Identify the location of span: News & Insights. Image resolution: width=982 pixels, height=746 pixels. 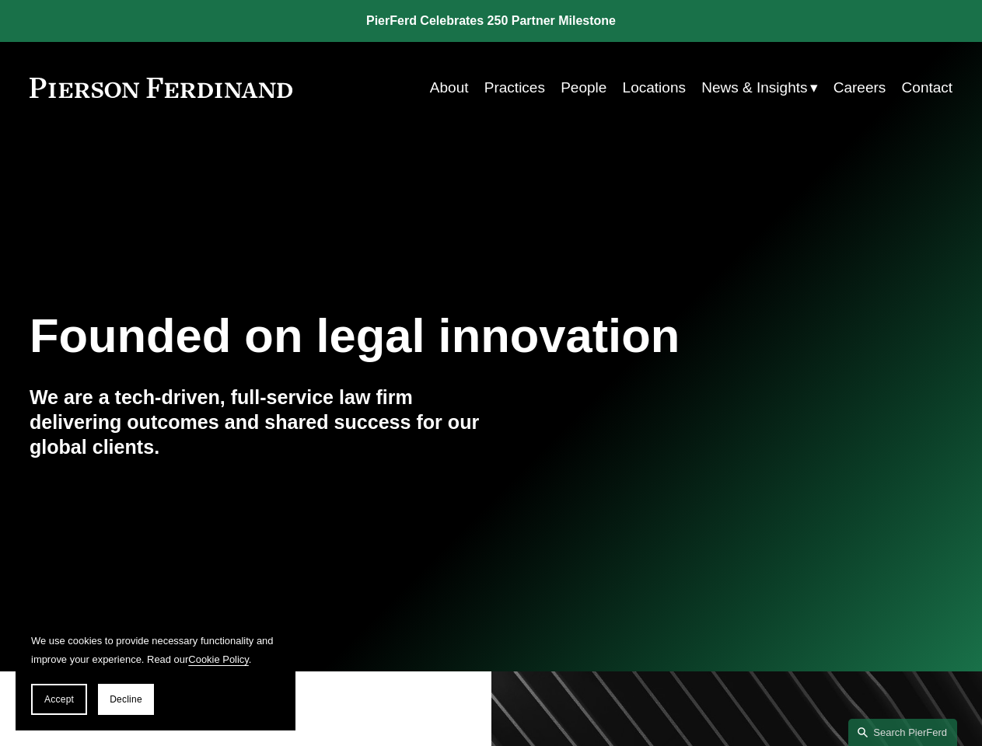
(754, 88).